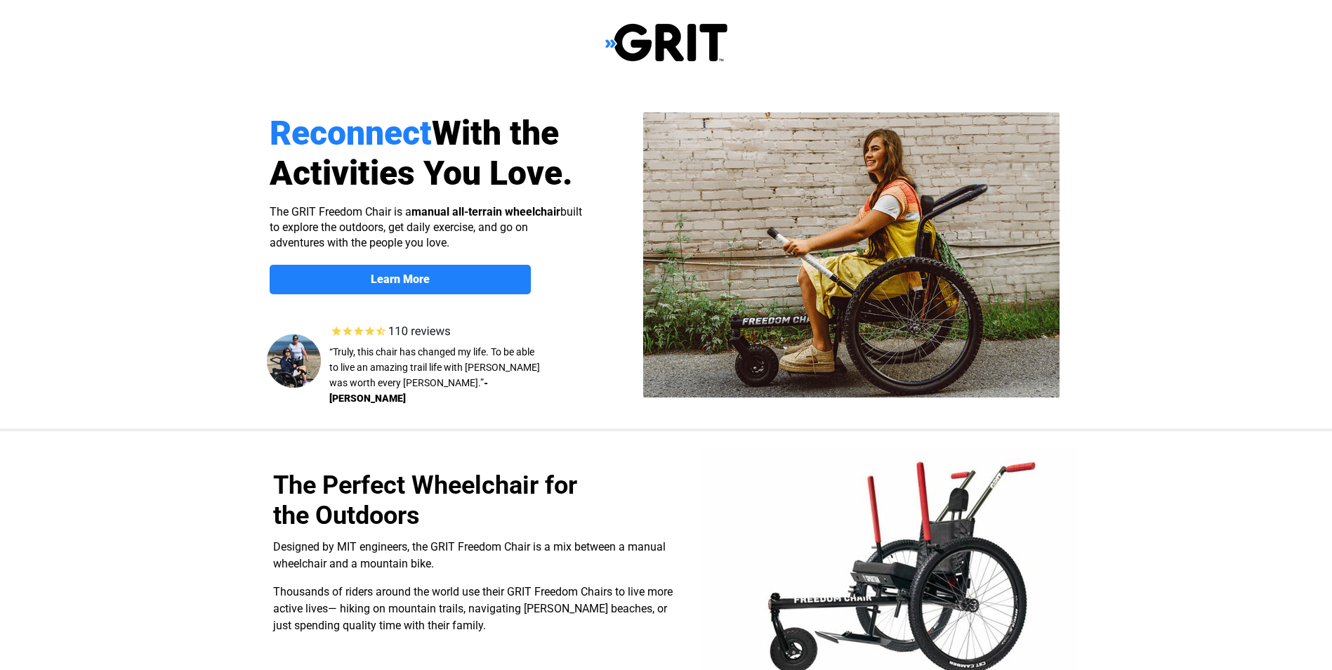  What do you see at coordinates (469, 555) in the screenshot?
I see `span: Designed by MIT engineers, the GRIT Freedom Chair is a mix between a manual wheelchair and a moun...` at bounding box center [469, 555].